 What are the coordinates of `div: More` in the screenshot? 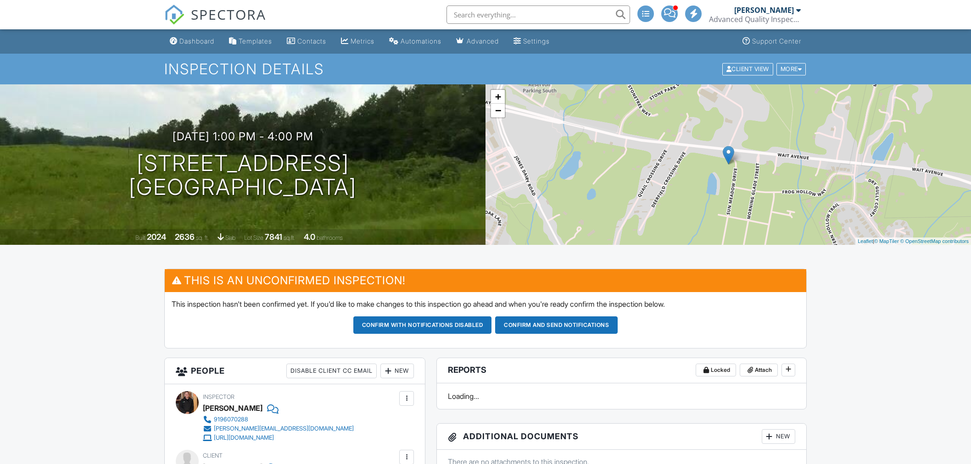 It's located at (791, 69).